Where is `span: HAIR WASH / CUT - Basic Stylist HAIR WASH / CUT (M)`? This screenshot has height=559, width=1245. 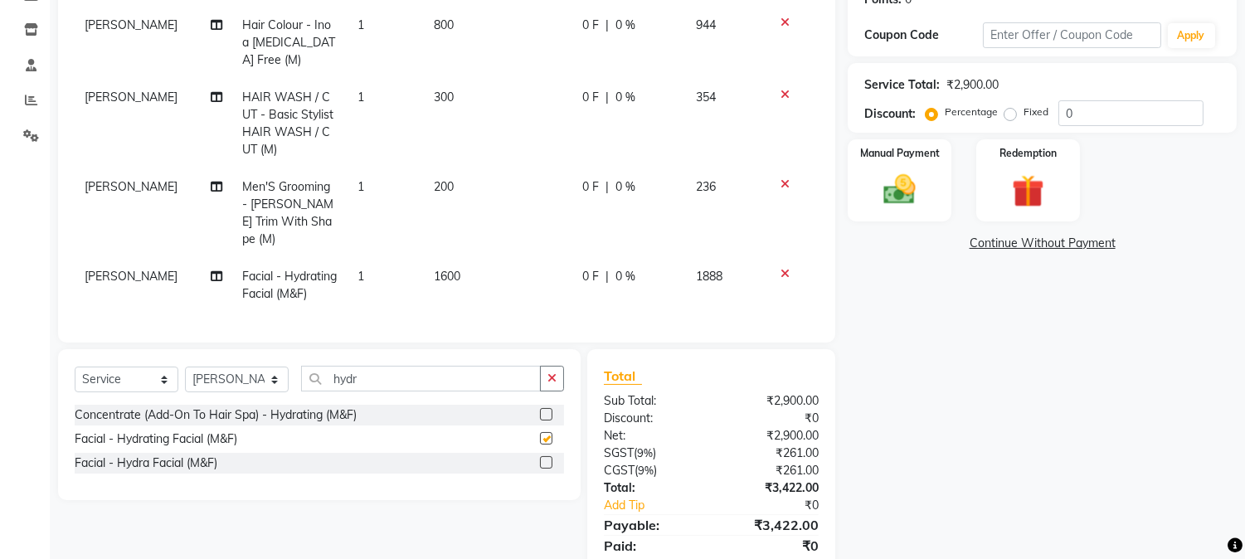
span: HAIR WASH / CUT - Basic Stylist HAIR WASH / CUT (M) is located at coordinates (289, 123).